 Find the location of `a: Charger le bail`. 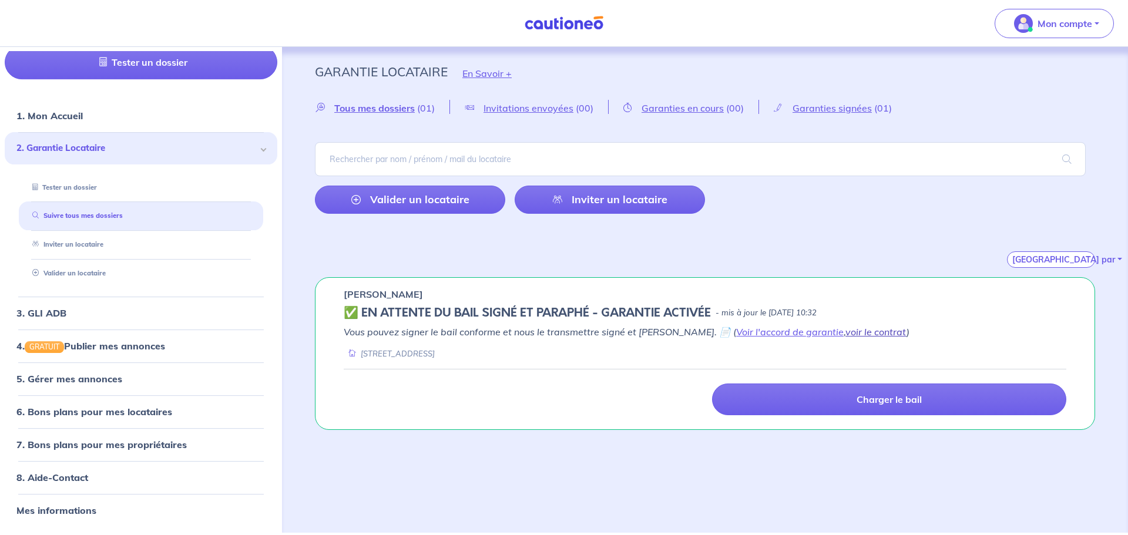

a: Charger le bail is located at coordinates (888, 399).